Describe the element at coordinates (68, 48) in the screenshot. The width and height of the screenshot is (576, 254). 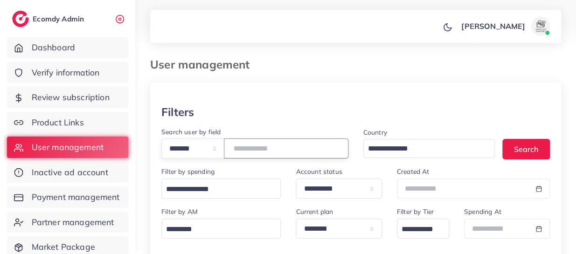
I see `a: Dashboard` at that location.